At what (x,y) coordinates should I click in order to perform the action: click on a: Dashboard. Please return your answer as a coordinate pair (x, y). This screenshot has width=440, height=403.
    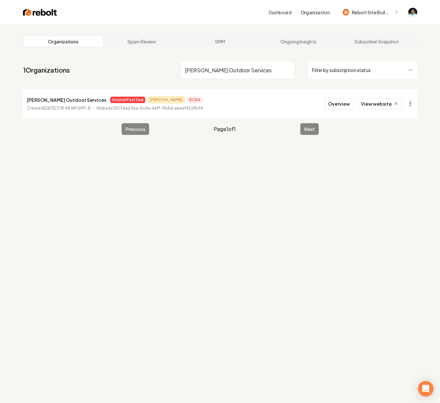
    Looking at the image, I should click on (280, 12).